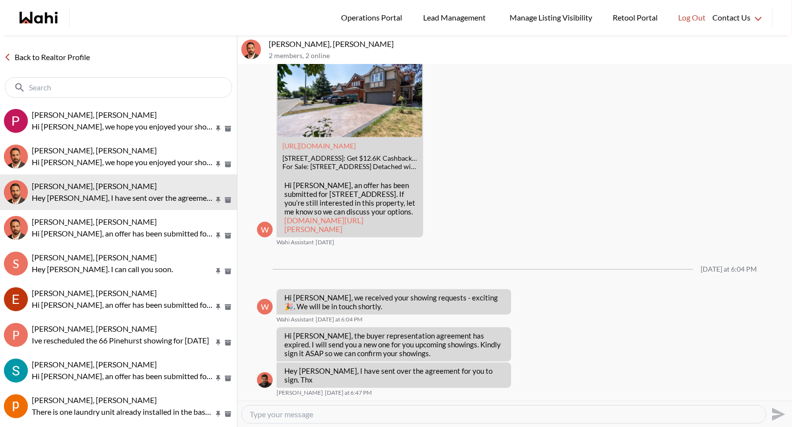 The width and height of the screenshot is (792, 427). What do you see at coordinates (16, 121) in the screenshot?
I see `img: P` at bounding box center [16, 121].